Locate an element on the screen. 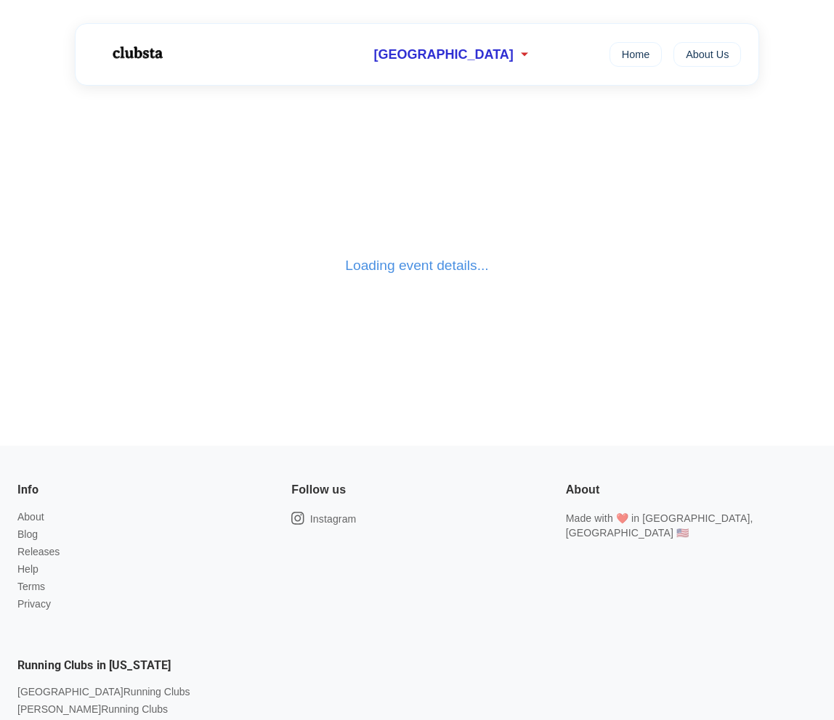 The width and height of the screenshot is (834, 720). a: Privacy is located at coordinates (34, 604).